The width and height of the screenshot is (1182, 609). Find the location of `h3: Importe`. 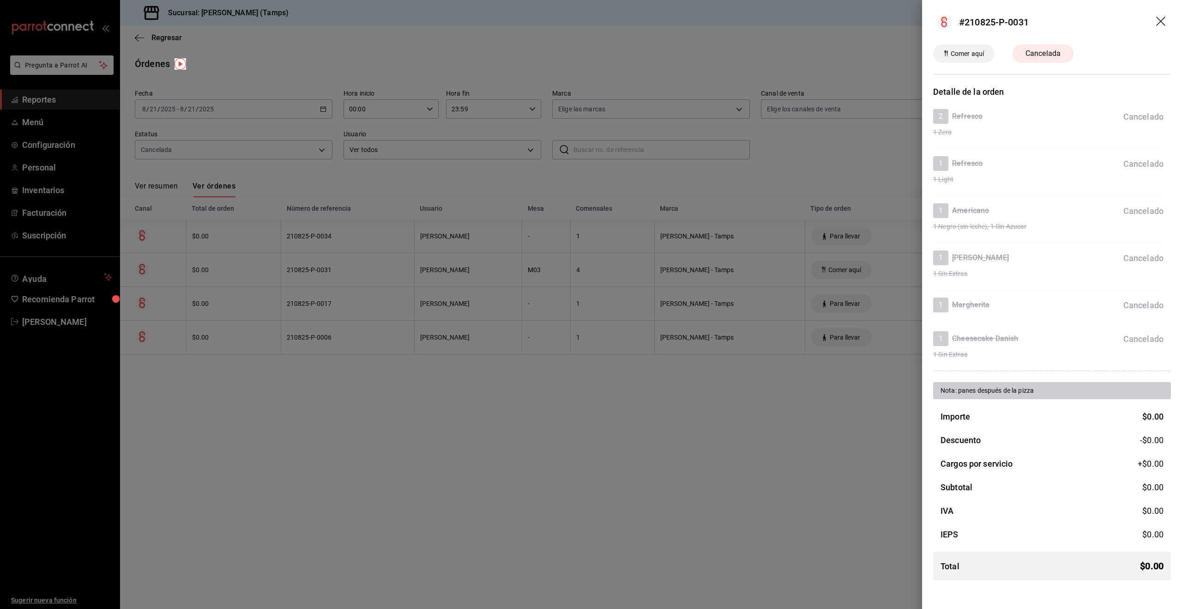

h3: Importe is located at coordinates (956, 416).